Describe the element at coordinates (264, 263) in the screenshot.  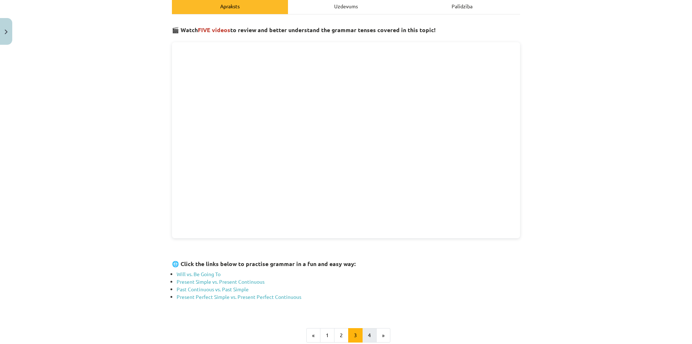
I see `strong: 🌐 Click the links below to practise grammar in a fun and easy way:` at that location.